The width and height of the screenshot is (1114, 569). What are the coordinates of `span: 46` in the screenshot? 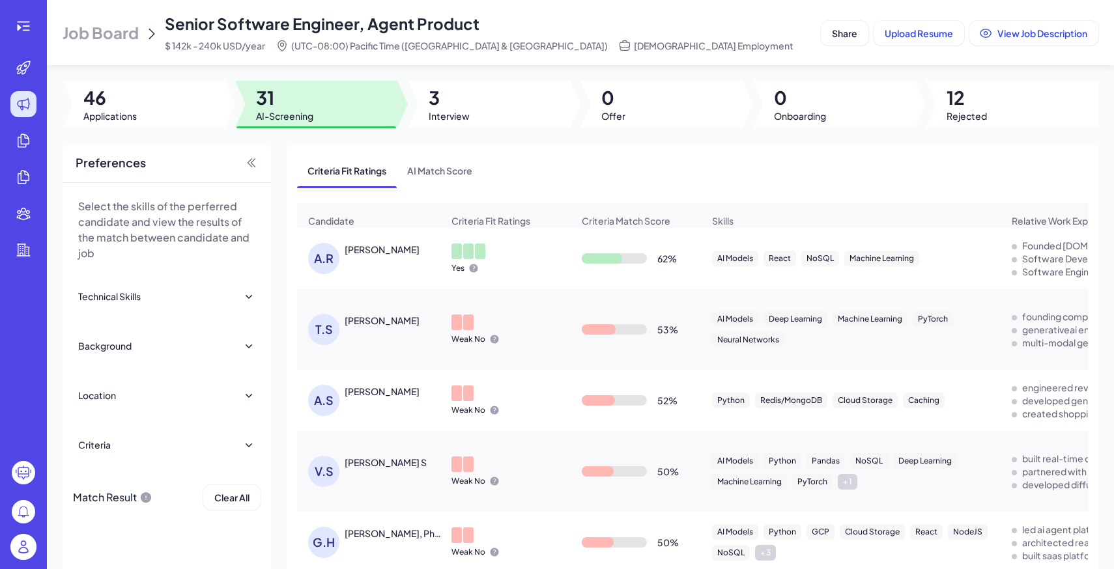 It's located at (110, 98).